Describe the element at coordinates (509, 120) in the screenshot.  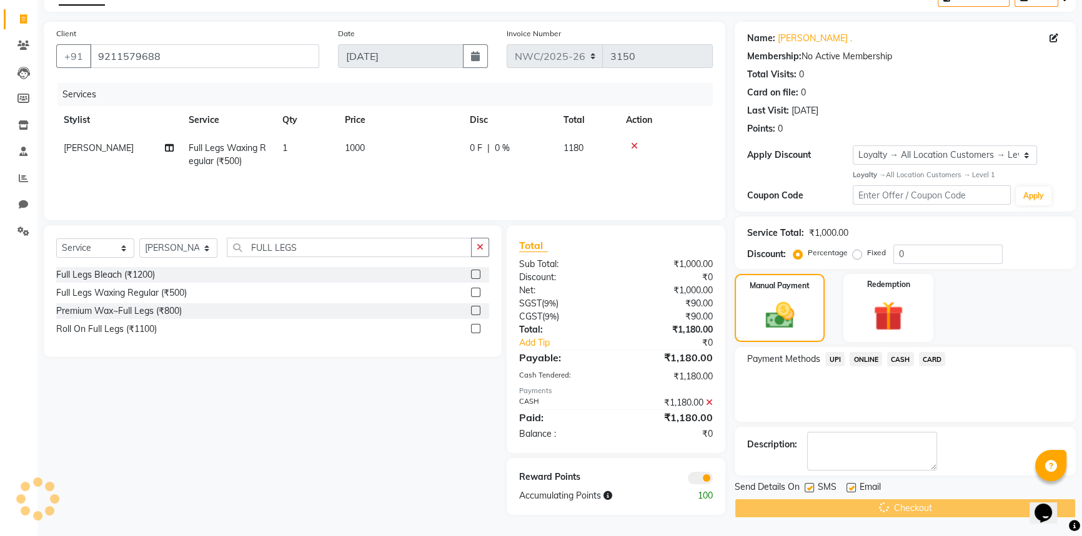
I see `th: Disc` at that location.